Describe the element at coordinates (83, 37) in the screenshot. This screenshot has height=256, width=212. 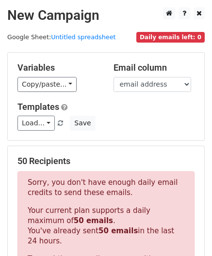
I see `a: Untitled spreadsheet` at that location.